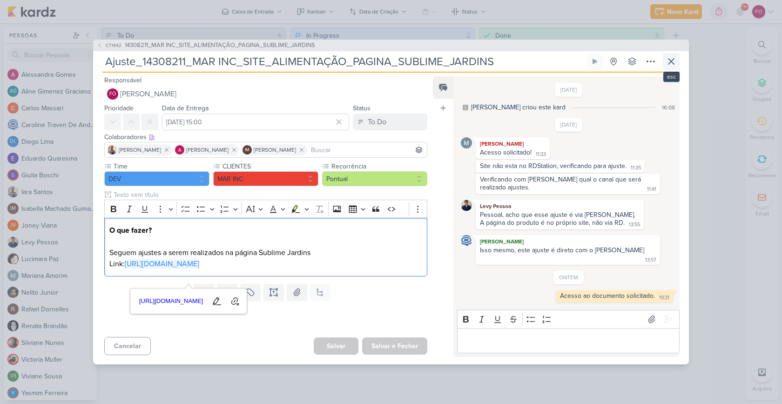 This screenshot has height=404, width=782. Describe the element at coordinates (466, 205) in the screenshot. I see `img: Levy Pessoa` at that location.